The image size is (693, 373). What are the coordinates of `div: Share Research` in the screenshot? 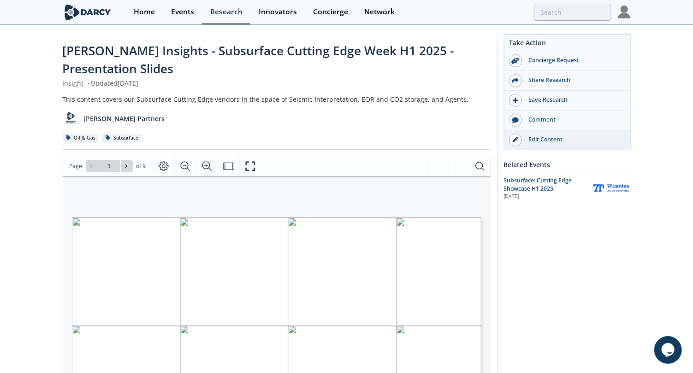 It's located at (573, 80).